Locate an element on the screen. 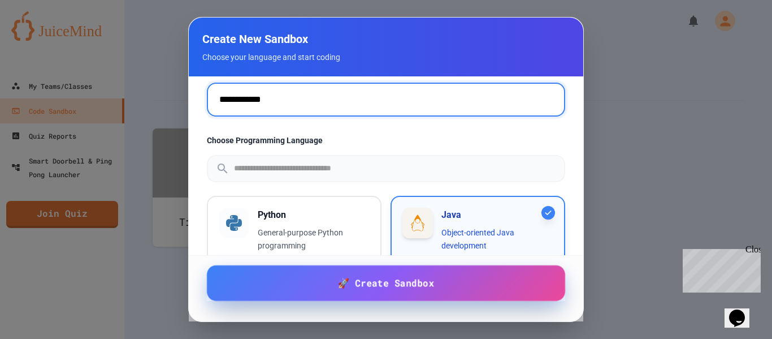 This screenshot has width=772, height=339. h2: Create New Sandbox is located at coordinates (386, 39).